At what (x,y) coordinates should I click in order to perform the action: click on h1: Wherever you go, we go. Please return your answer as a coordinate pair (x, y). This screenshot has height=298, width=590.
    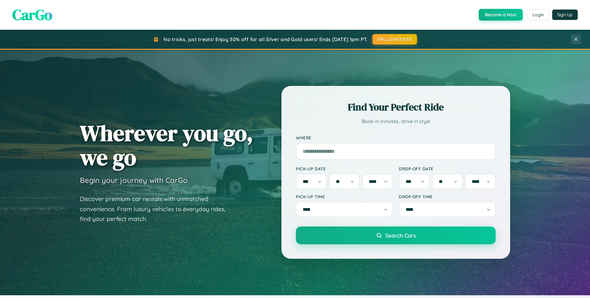
    Looking at the image, I should click on (167, 145).